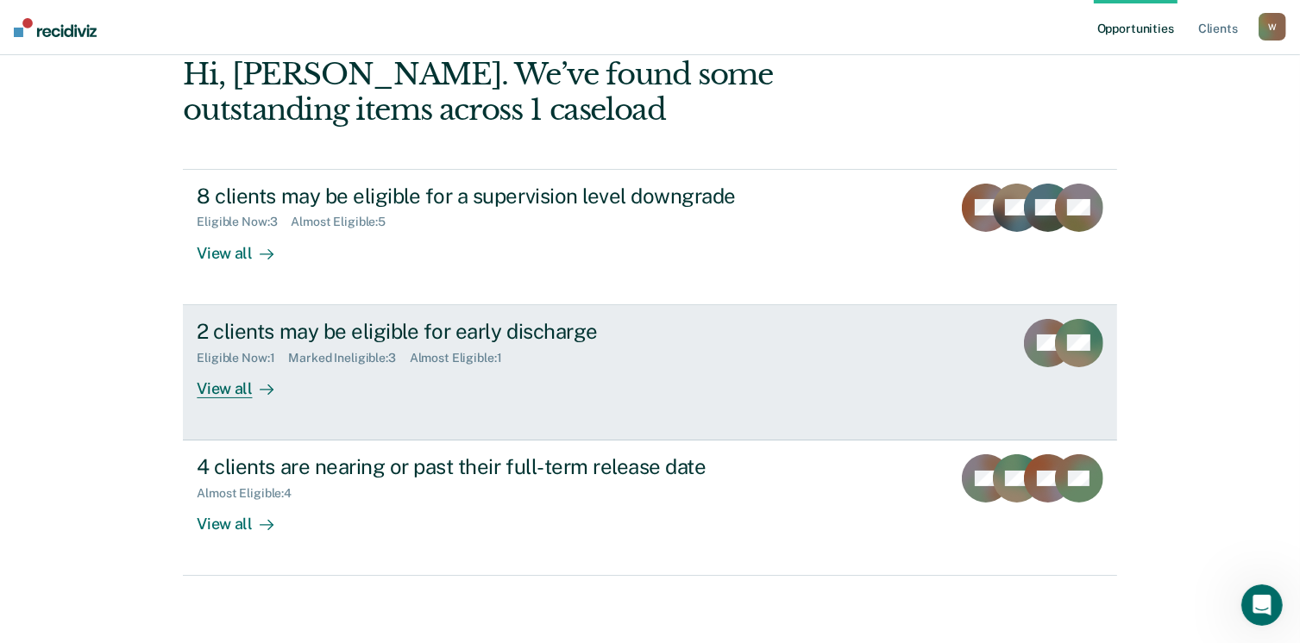 This screenshot has height=643, width=1300. Describe the element at coordinates (650, 508) in the screenshot. I see `a: 4 clients are nearing or past their full-term release dateAlmost Eligible:4View all` at that location.